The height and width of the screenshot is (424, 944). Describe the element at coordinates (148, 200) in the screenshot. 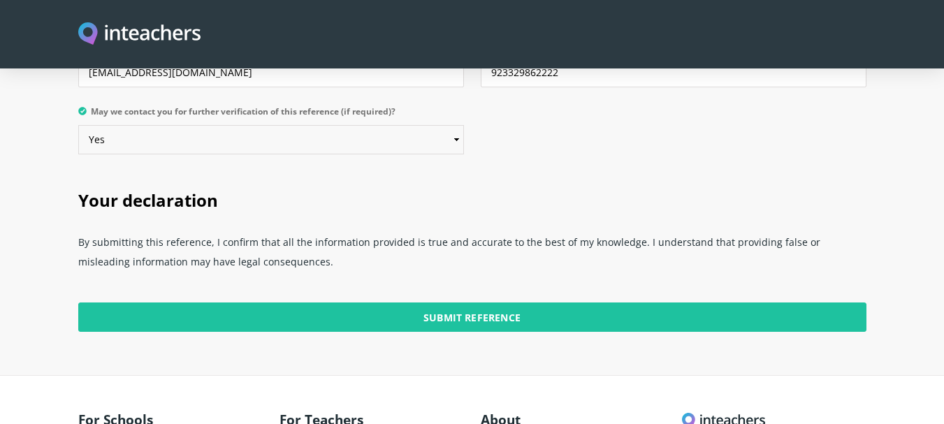

I see `span: Your declaration` at that location.